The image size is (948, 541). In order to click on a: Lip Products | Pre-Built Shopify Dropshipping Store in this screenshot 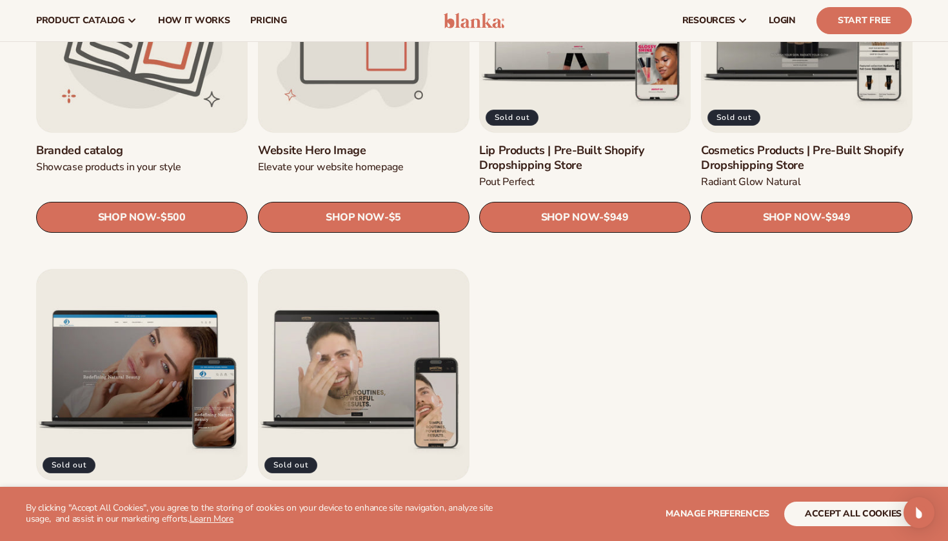, I will do `click(585, 158)`.